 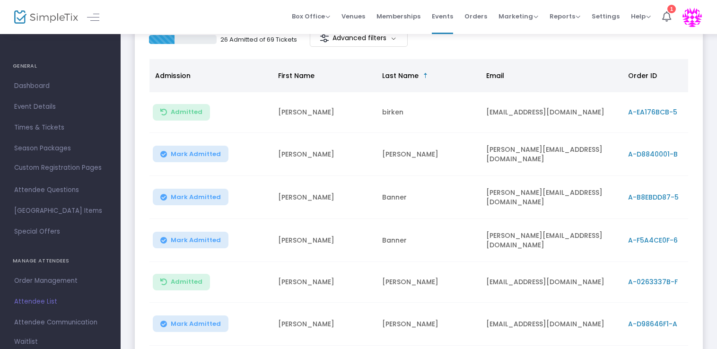 What do you see at coordinates (653, 324) in the screenshot?
I see `span: A-D98646F1-A` at bounding box center [653, 324].